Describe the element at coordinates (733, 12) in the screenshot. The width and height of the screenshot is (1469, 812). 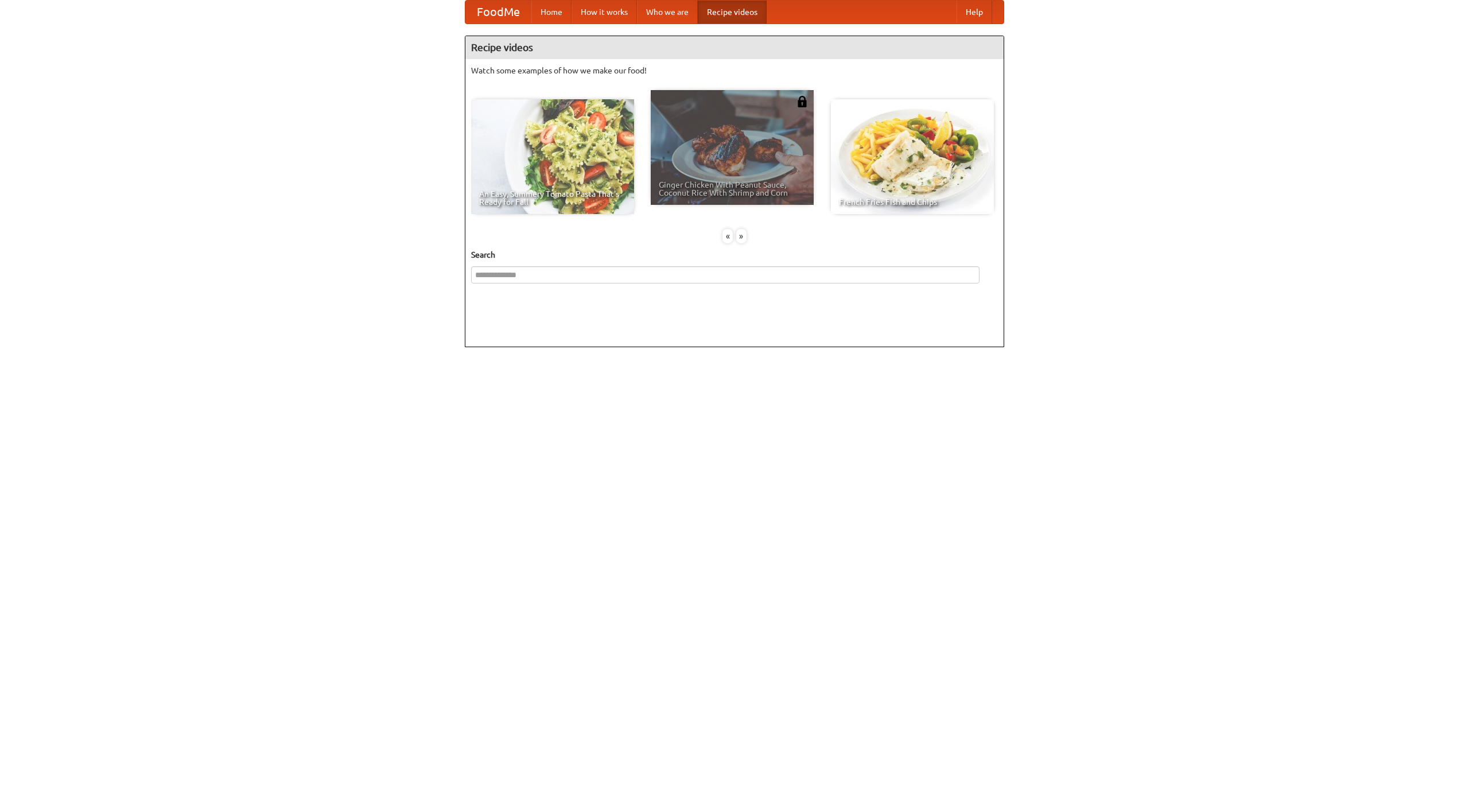
I see `a: Recipe videos` at that location.